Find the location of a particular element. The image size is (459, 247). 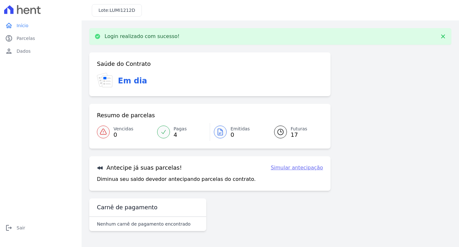

span: Emitidas is located at coordinates (240, 129).